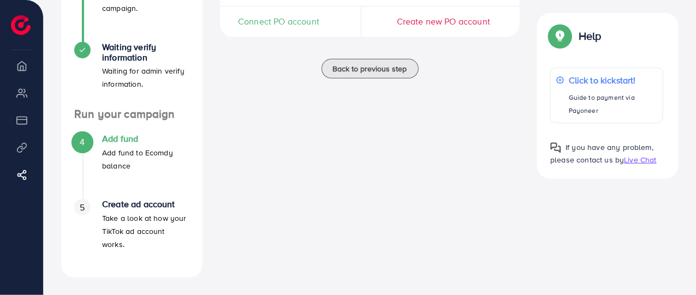  What do you see at coordinates (613, 80) in the screenshot?
I see `p: Click to kickstart!` at bounding box center [613, 80].